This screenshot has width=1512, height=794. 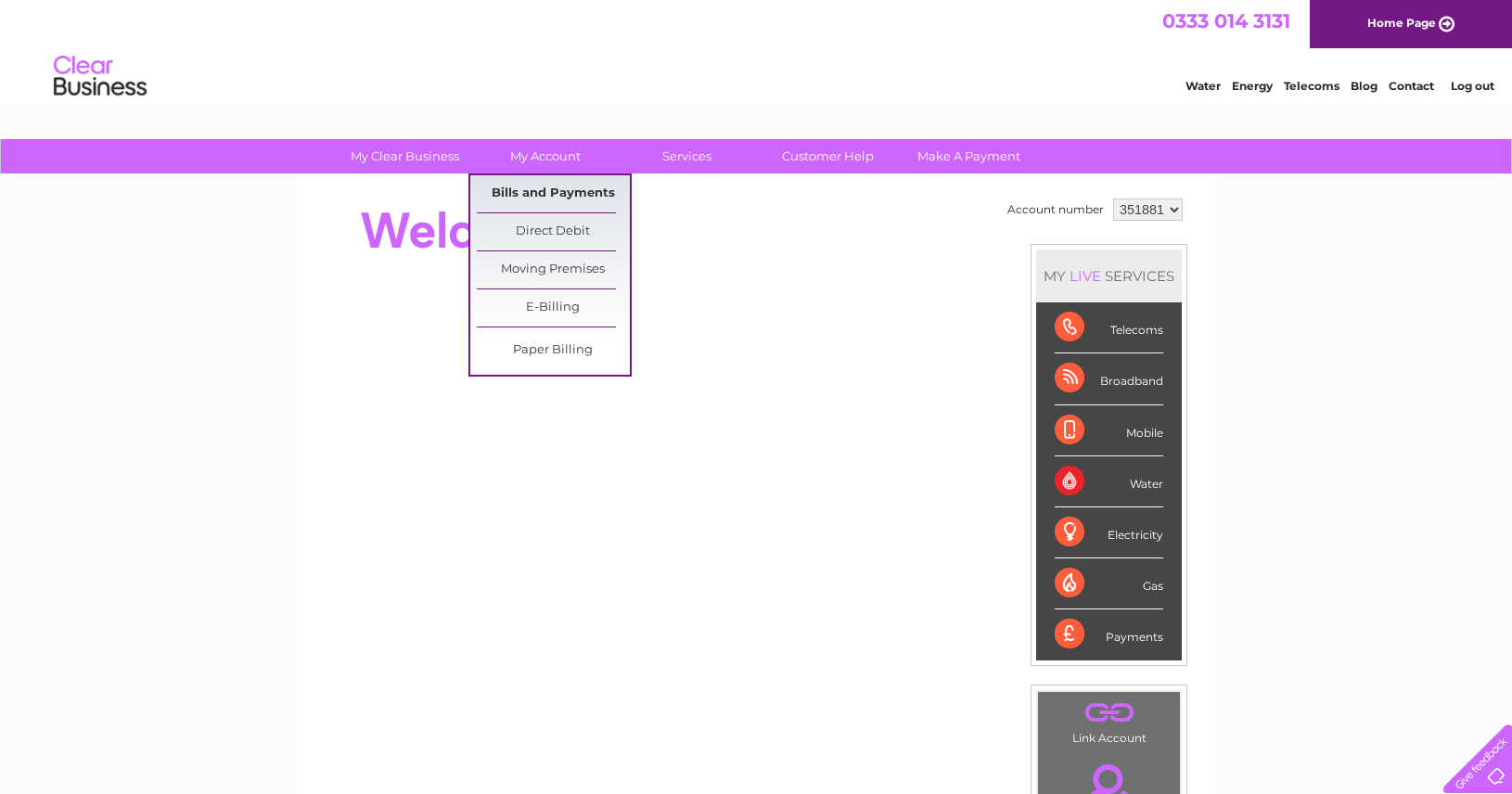 I want to click on a: Bills and Payments, so click(x=553, y=194).